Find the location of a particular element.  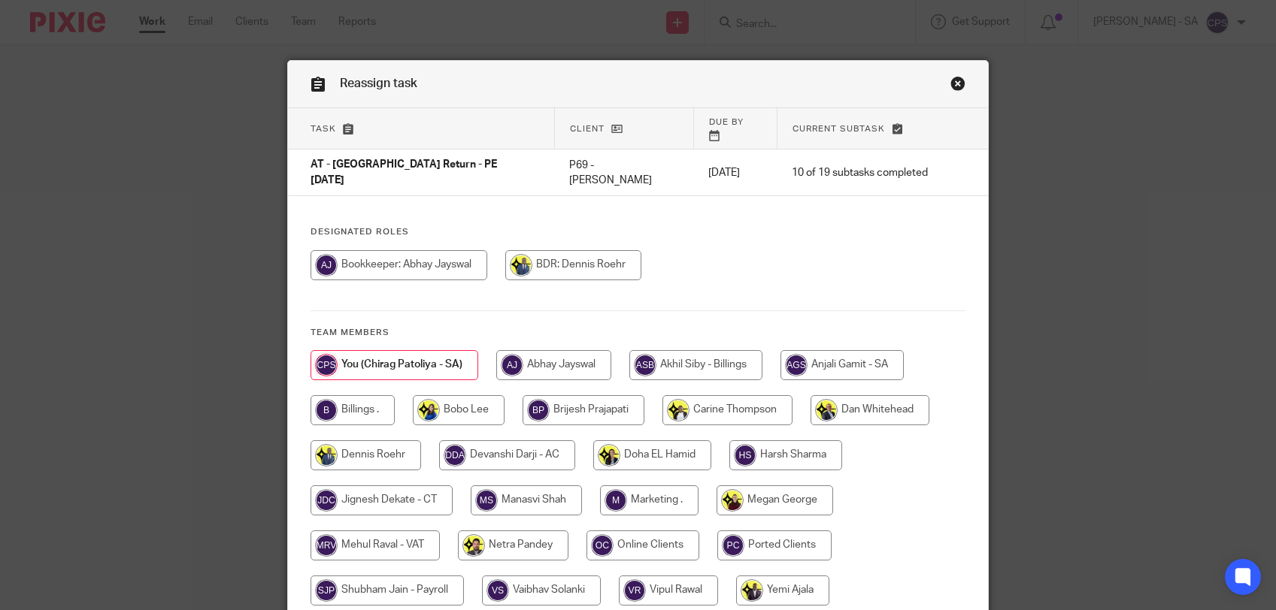

h4: Team members is located at coordinates (637, 333).